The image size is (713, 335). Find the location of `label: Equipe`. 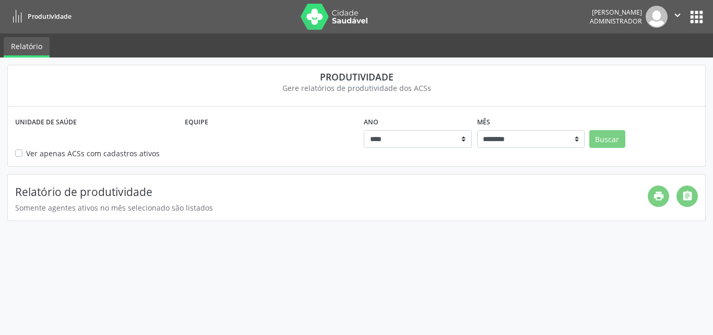

label: Equipe is located at coordinates (196, 122).